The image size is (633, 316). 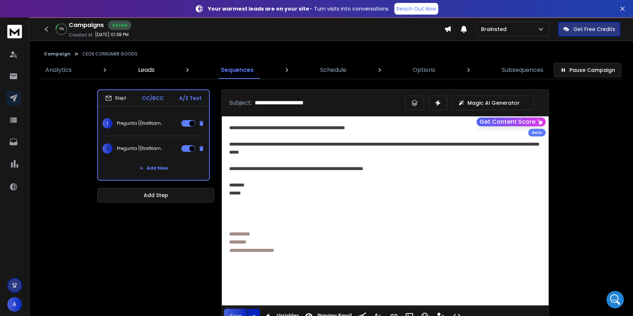 What do you see at coordinates (146, 70) in the screenshot?
I see `p: Leads` at bounding box center [146, 70].